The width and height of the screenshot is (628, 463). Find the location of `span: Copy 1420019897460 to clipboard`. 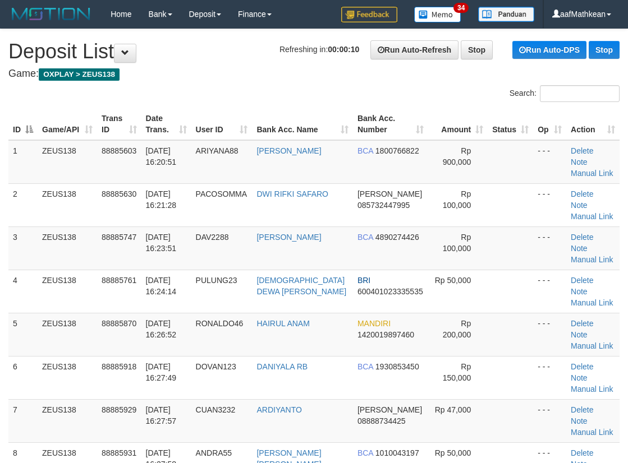

span: Copy 1420019897460 to clipboard is located at coordinates (385, 335).